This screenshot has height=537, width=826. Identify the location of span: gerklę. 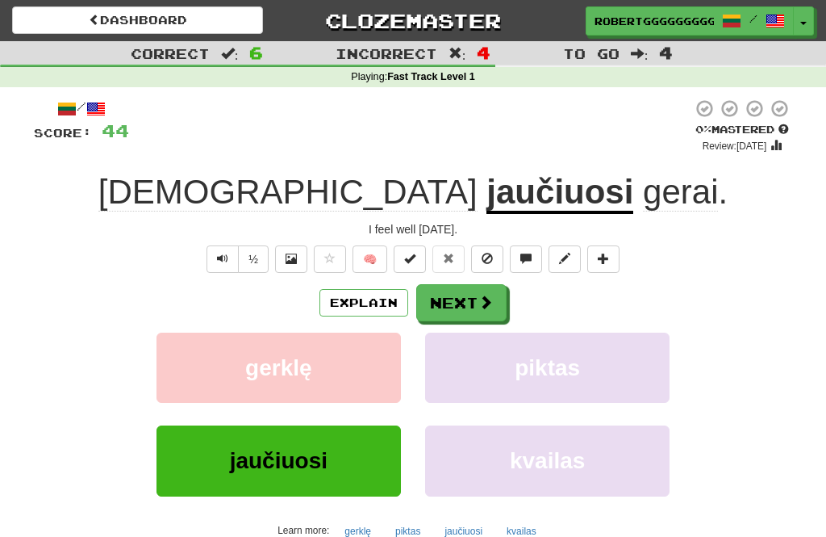
(278, 367).